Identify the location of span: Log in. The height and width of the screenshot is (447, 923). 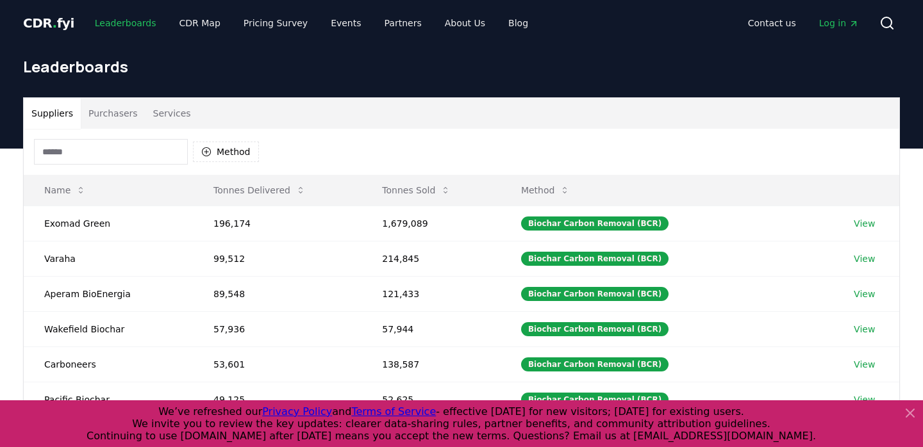
(839, 23).